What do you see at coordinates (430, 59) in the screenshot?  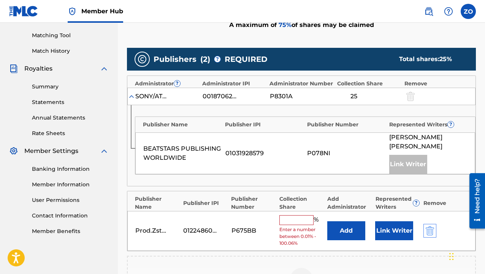 I see `div: Total shares:` at bounding box center [430, 59].